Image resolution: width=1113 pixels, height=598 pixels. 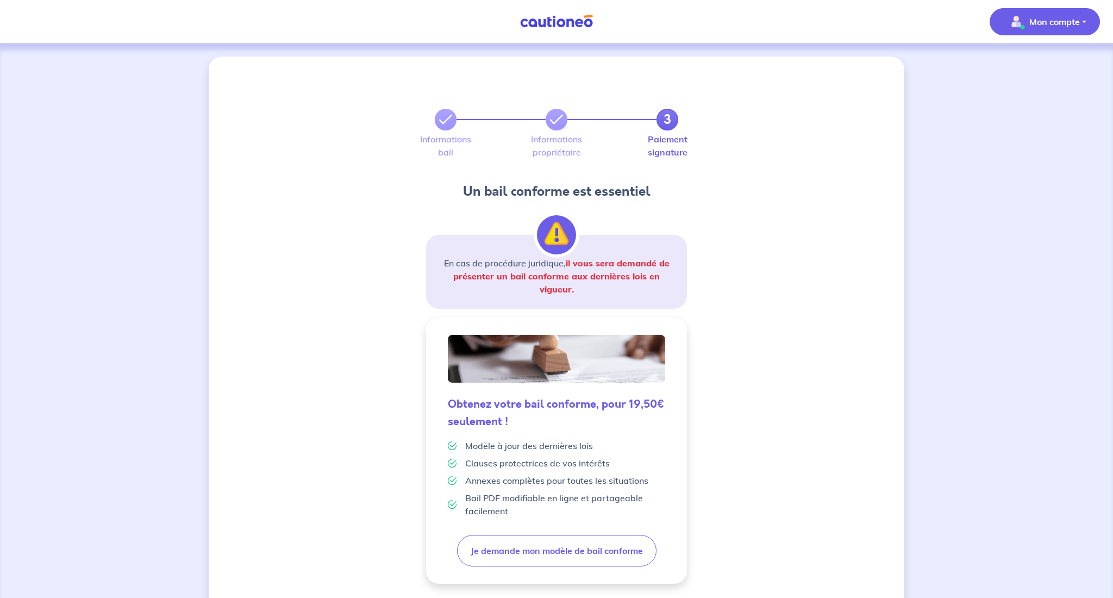 I want to click on strong: il vous sera demandé de présenter un bail conforme aux dernières lois en vigueur., so click(x=561, y=276).